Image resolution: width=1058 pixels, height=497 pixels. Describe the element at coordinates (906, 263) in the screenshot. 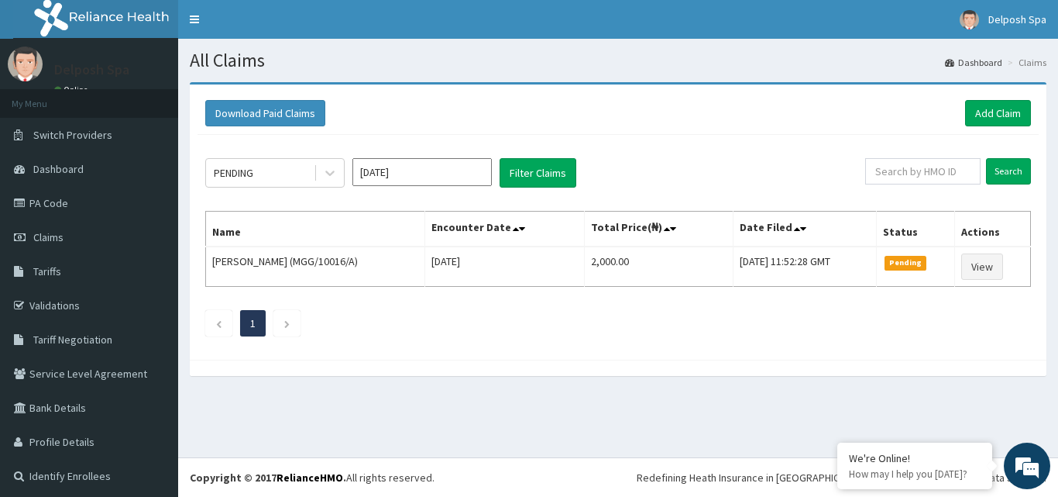

I see `span: Pending` at that location.